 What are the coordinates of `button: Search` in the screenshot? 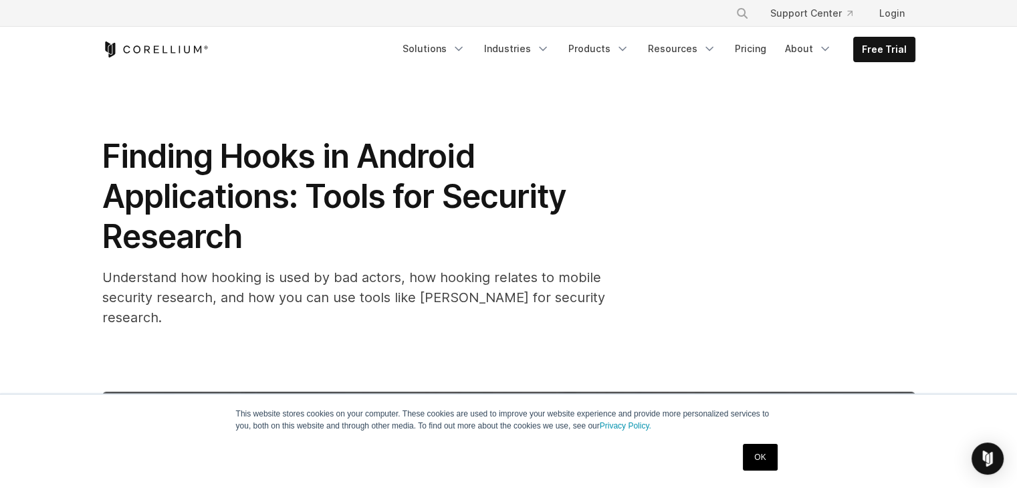 It's located at (742, 13).